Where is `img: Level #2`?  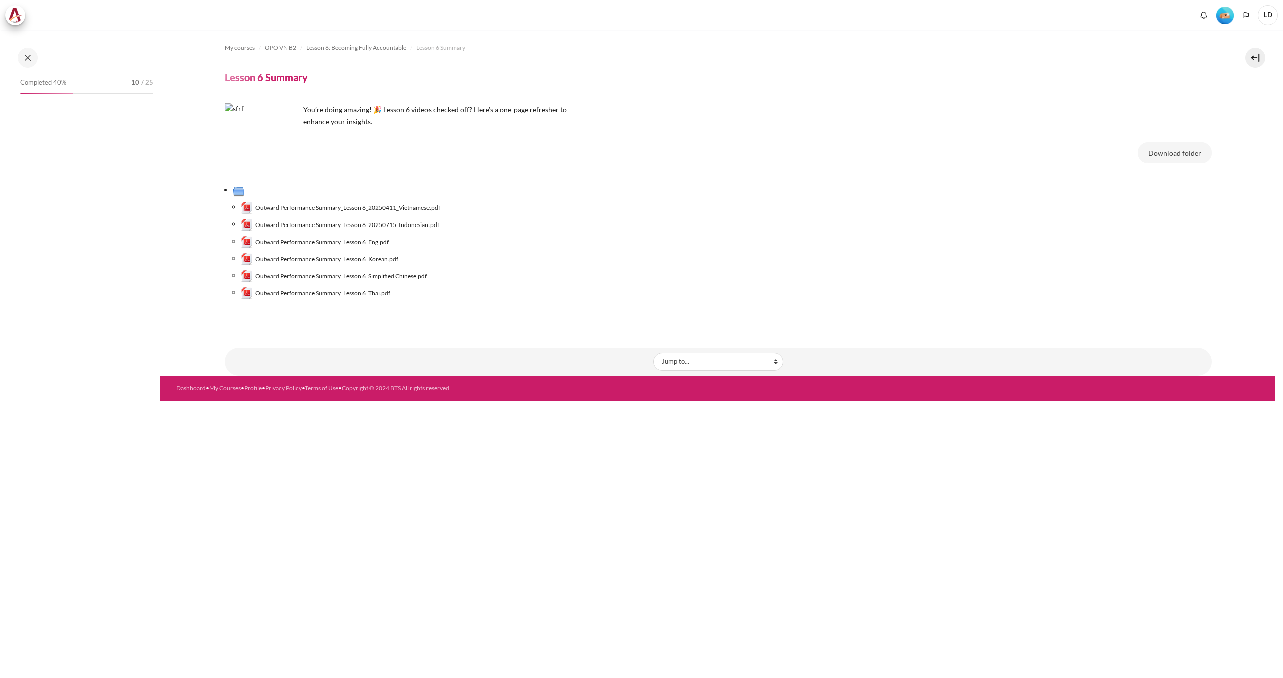
img: Level #2 is located at coordinates (1225, 15).